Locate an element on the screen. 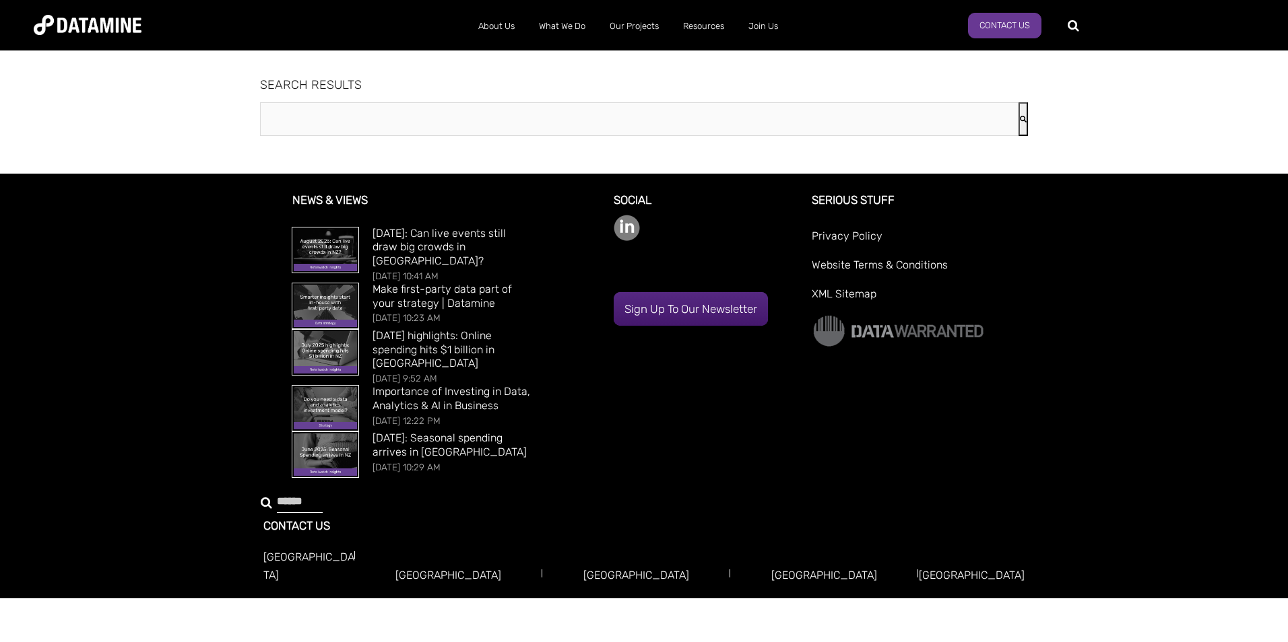 This screenshot has height=642, width=1288. a: Privacy Policy is located at coordinates (918, 241).